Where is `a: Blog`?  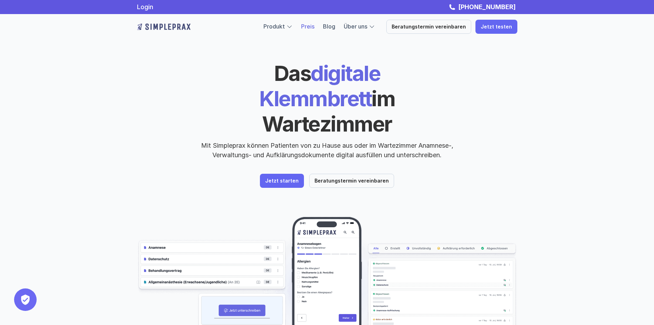 a: Blog is located at coordinates (329, 26).